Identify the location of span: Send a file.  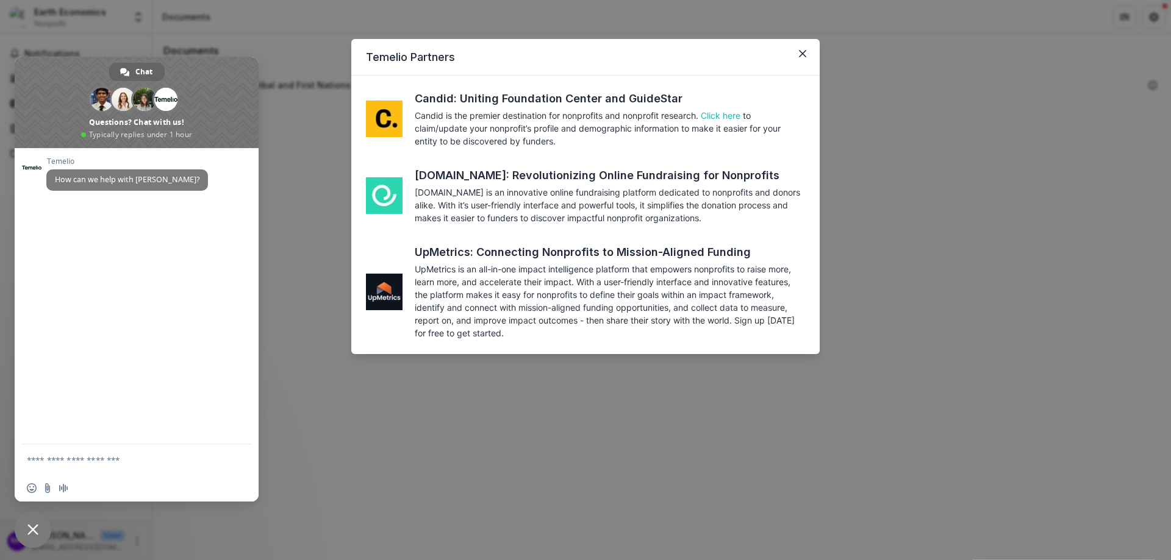
(48, 488).